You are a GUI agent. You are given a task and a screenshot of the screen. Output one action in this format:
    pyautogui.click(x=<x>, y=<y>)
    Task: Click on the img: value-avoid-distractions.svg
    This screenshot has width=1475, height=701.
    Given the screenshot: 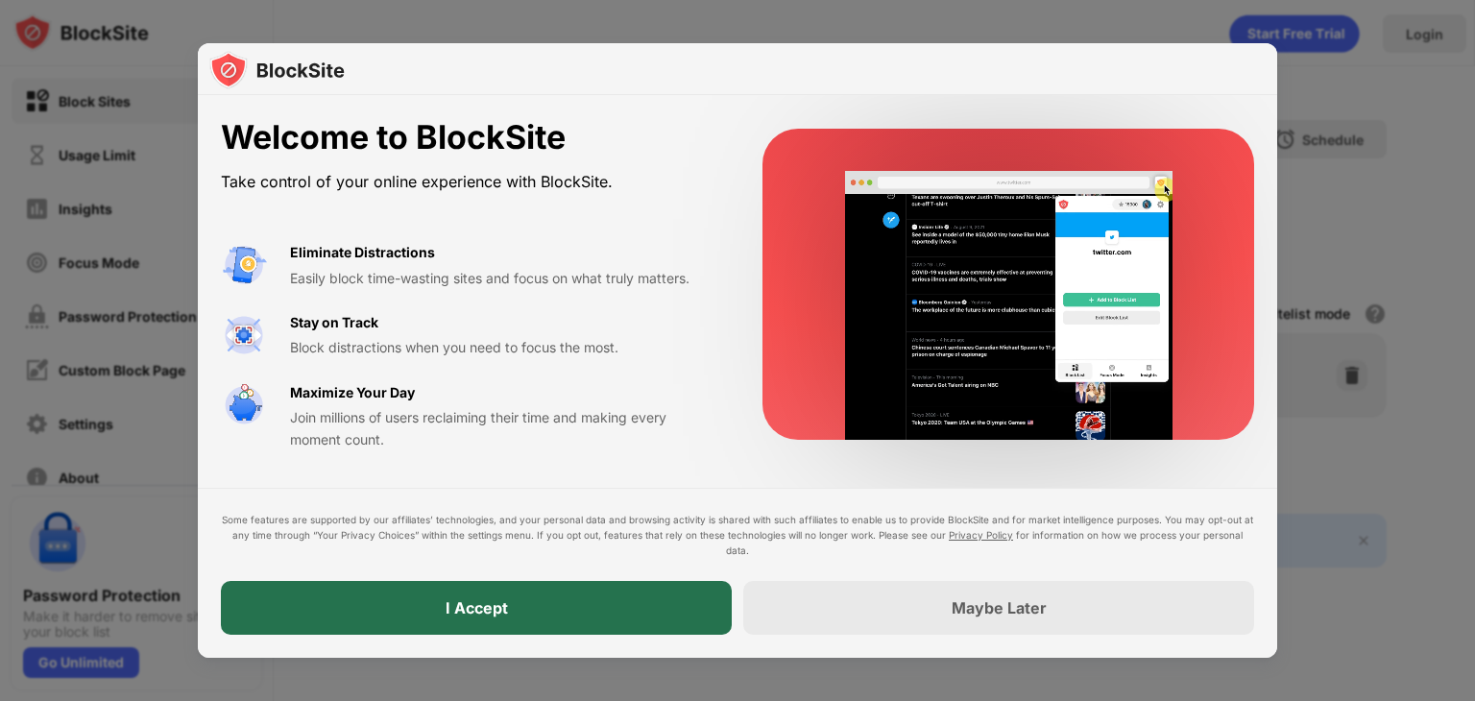 What is the action you would take?
    pyautogui.click(x=244, y=265)
    